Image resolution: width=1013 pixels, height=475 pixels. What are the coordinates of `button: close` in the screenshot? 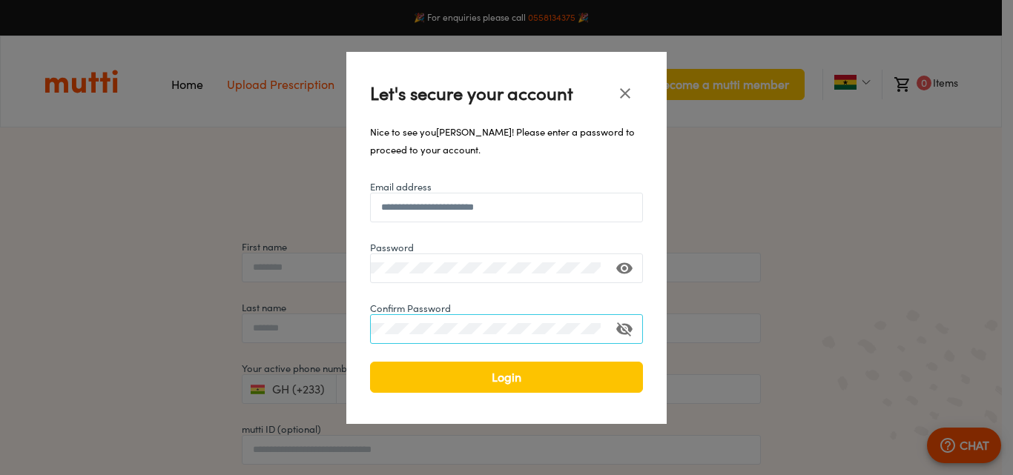 It's located at (625, 93).